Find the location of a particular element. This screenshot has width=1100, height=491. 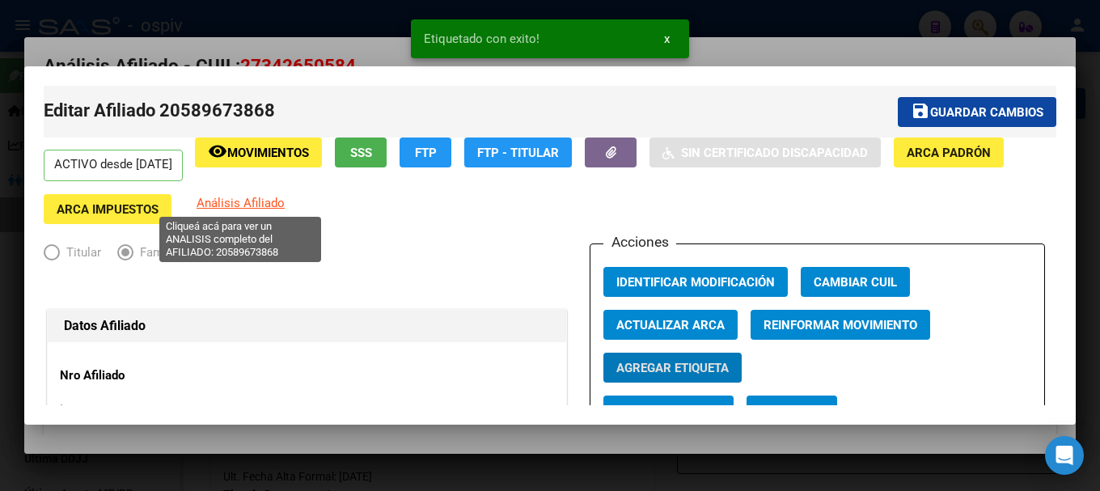

span: Reinformar Movimiento is located at coordinates (840, 325).